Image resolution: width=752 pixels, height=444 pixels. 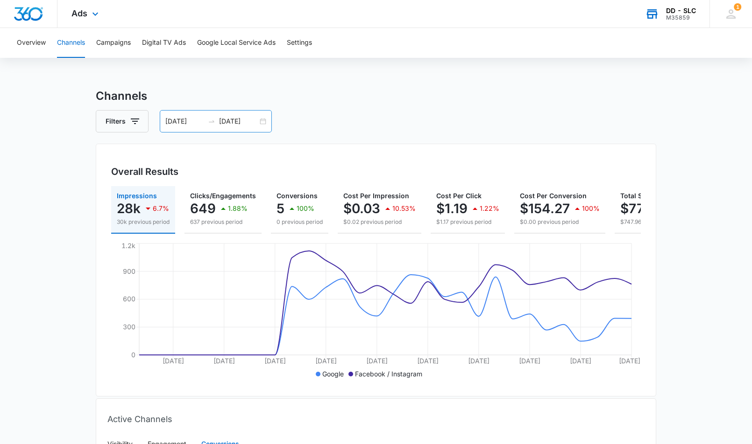 What do you see at coordinates (737, 7) in the screenshot?
I see `div: notifications count` at bounding box center [737, 7].